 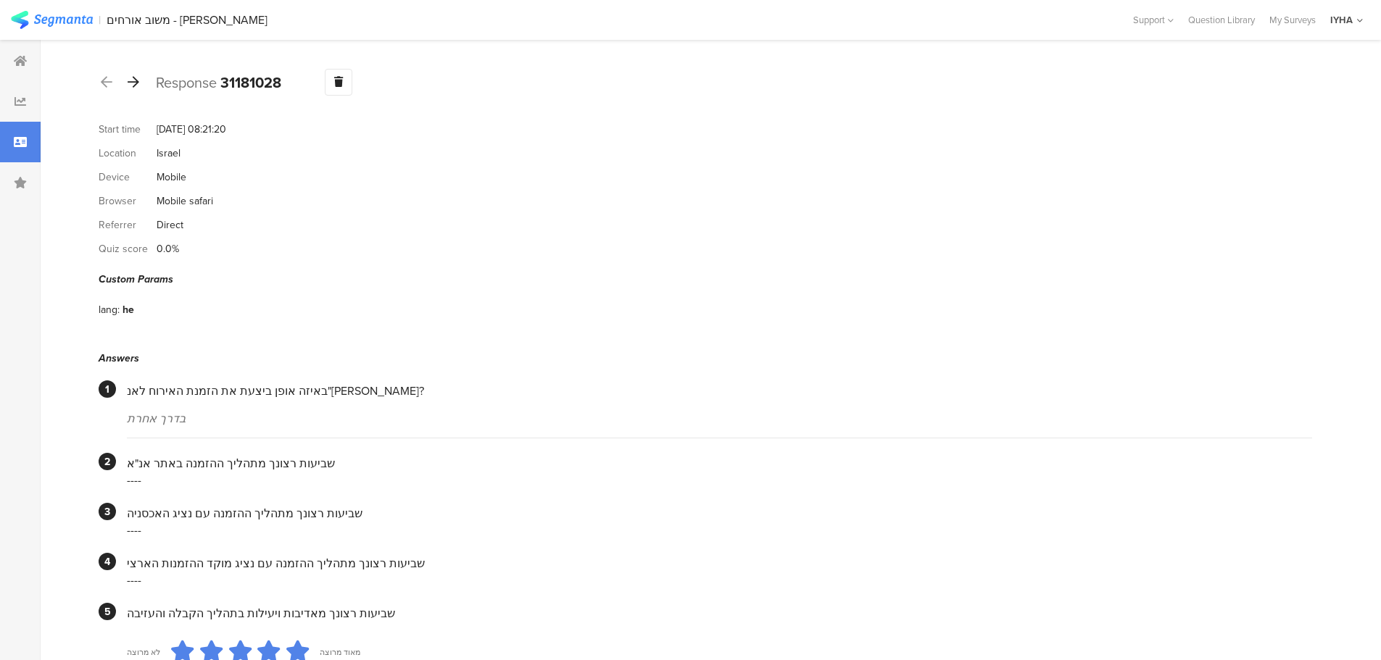 I want to click on div: Quiz score, so click(x=128, y=249).